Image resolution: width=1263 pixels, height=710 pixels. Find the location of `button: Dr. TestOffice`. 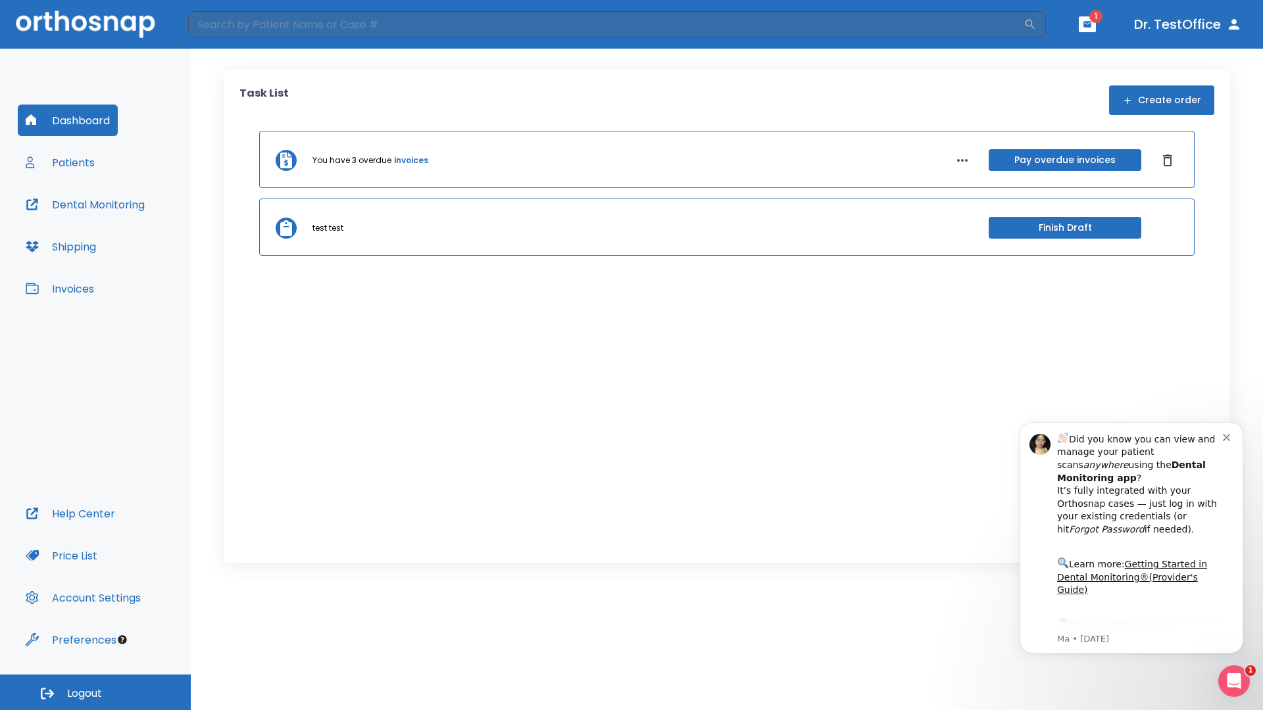

button: Dr. TestOffice is located at coordinates (1188, 24).